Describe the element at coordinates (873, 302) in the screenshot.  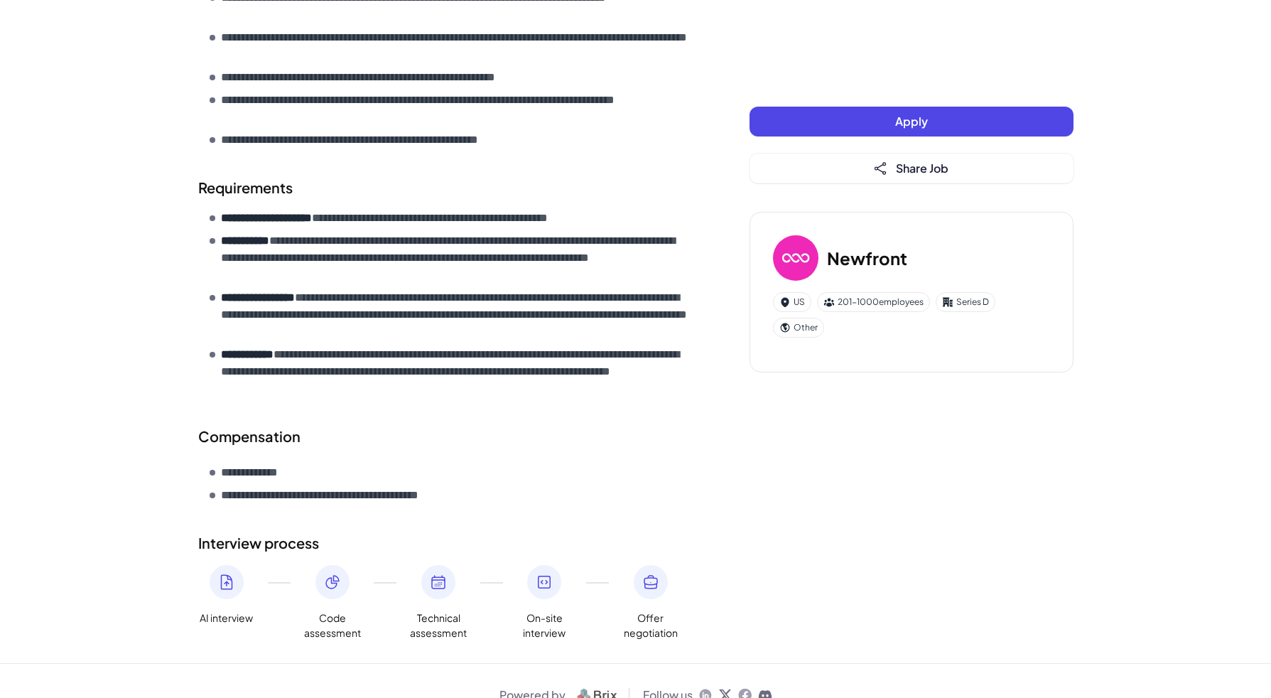
I see `div: 201-1000 employees` at that location.